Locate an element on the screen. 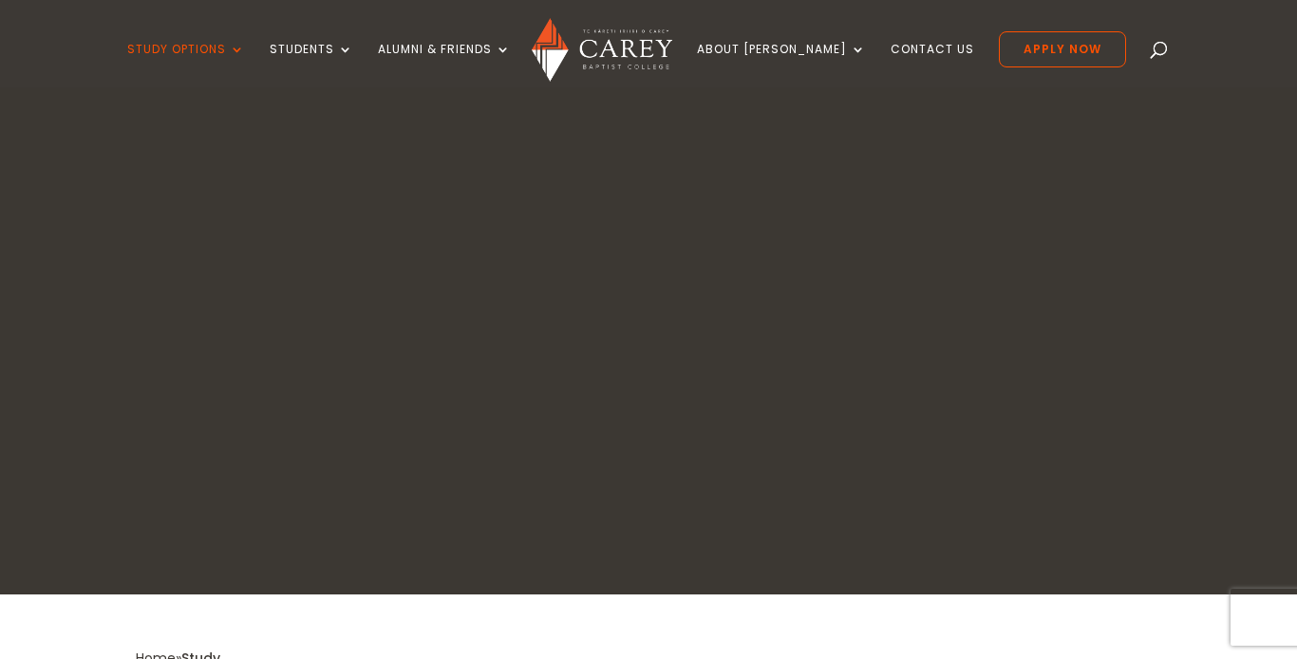 This screenshot has width=1297, height=659. a: Study Options is located at coordinates (186, 65).